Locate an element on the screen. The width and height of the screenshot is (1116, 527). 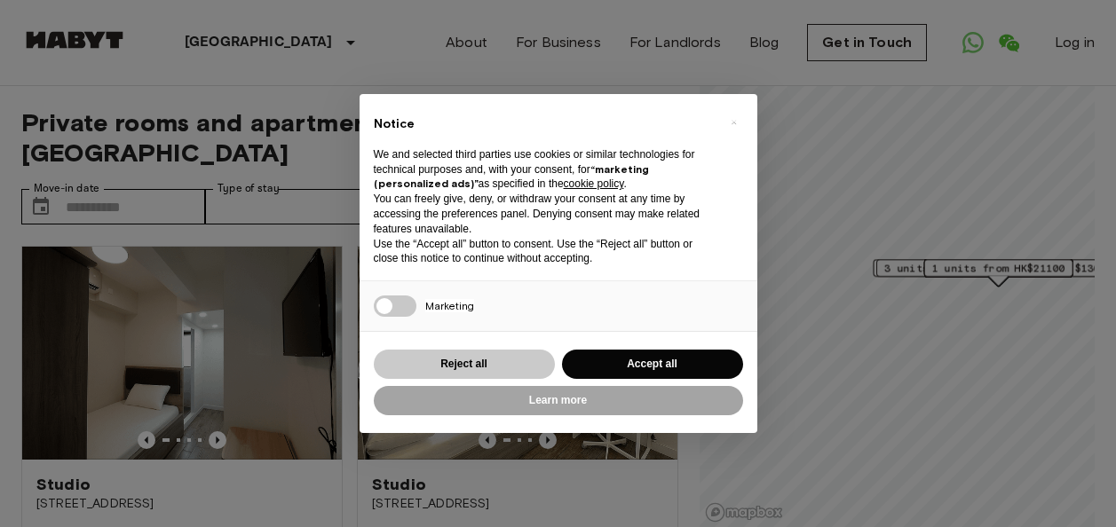
h2: Notice is located at coordinates (544, 124).